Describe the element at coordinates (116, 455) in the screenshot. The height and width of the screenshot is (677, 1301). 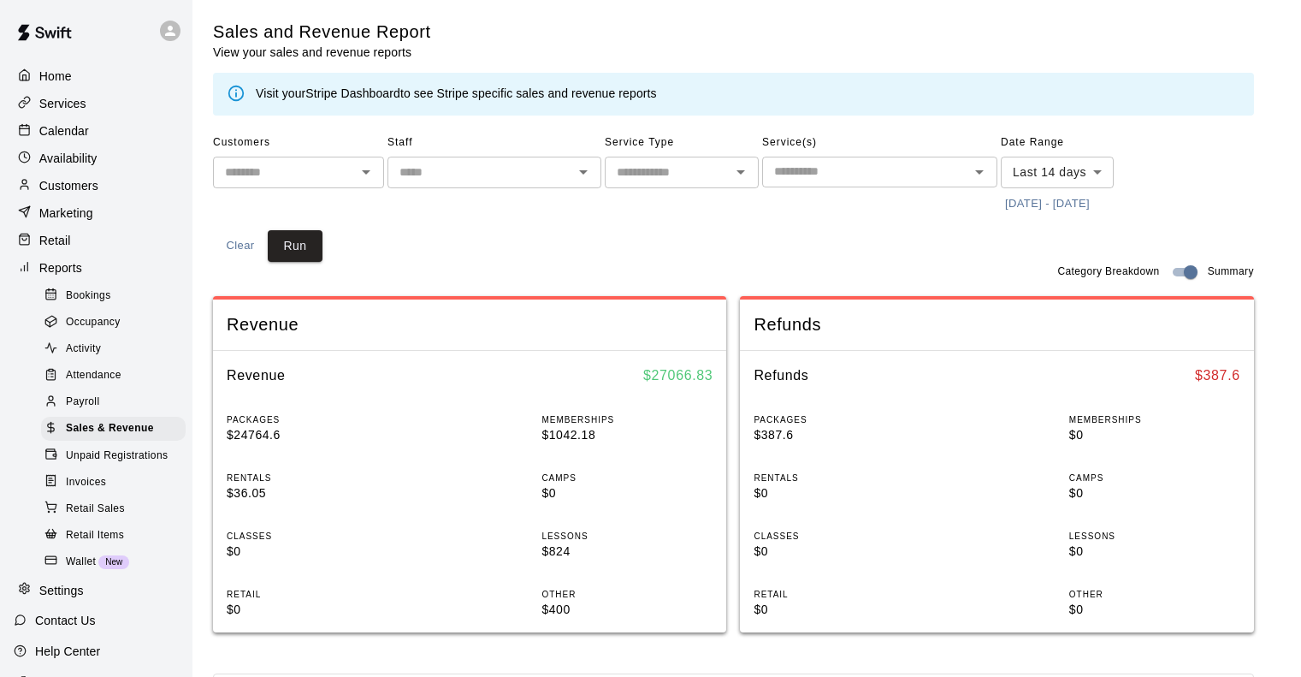
I see `a: Unpaid Registrations` at that location.